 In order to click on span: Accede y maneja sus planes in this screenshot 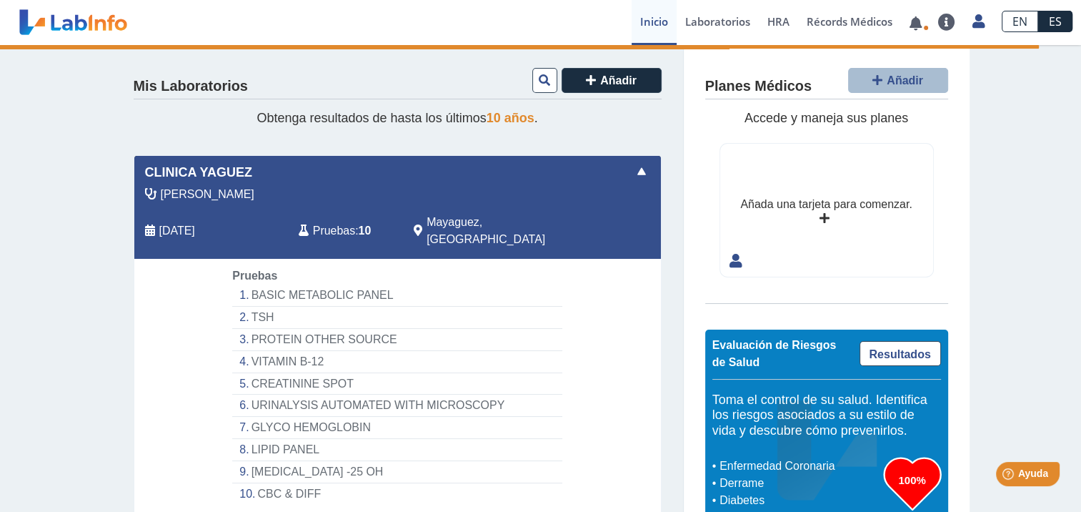, I will do `click(826, 118)`.